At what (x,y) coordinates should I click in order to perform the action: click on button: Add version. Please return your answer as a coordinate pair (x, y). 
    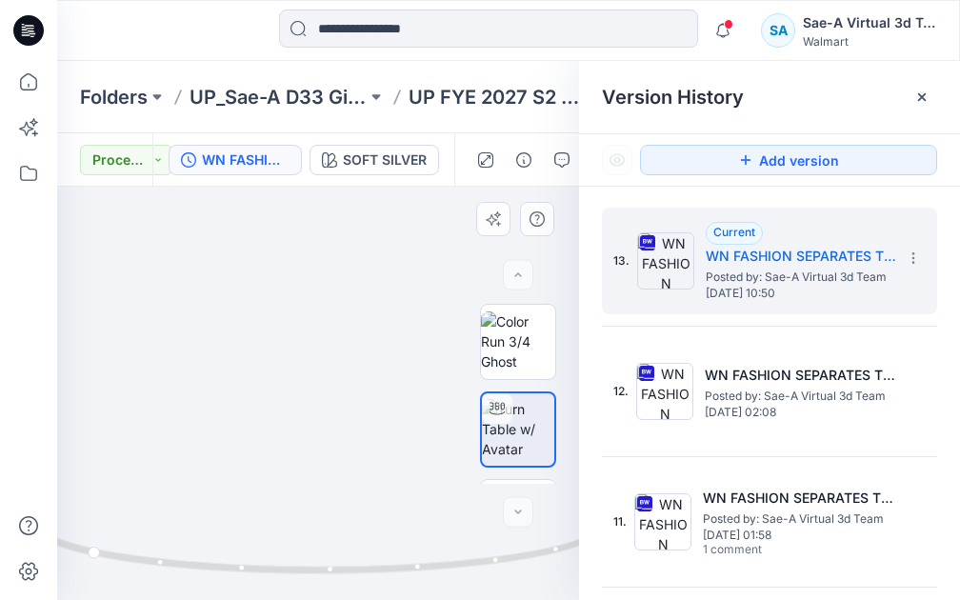
    Looking at the image, I should click on (788, 160).